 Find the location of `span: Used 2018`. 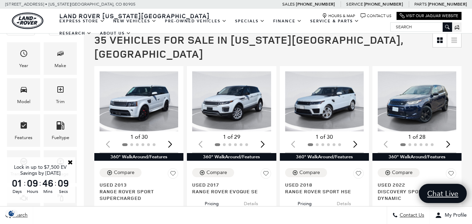

span: Used 2018 is located at coordinates (322, 184).